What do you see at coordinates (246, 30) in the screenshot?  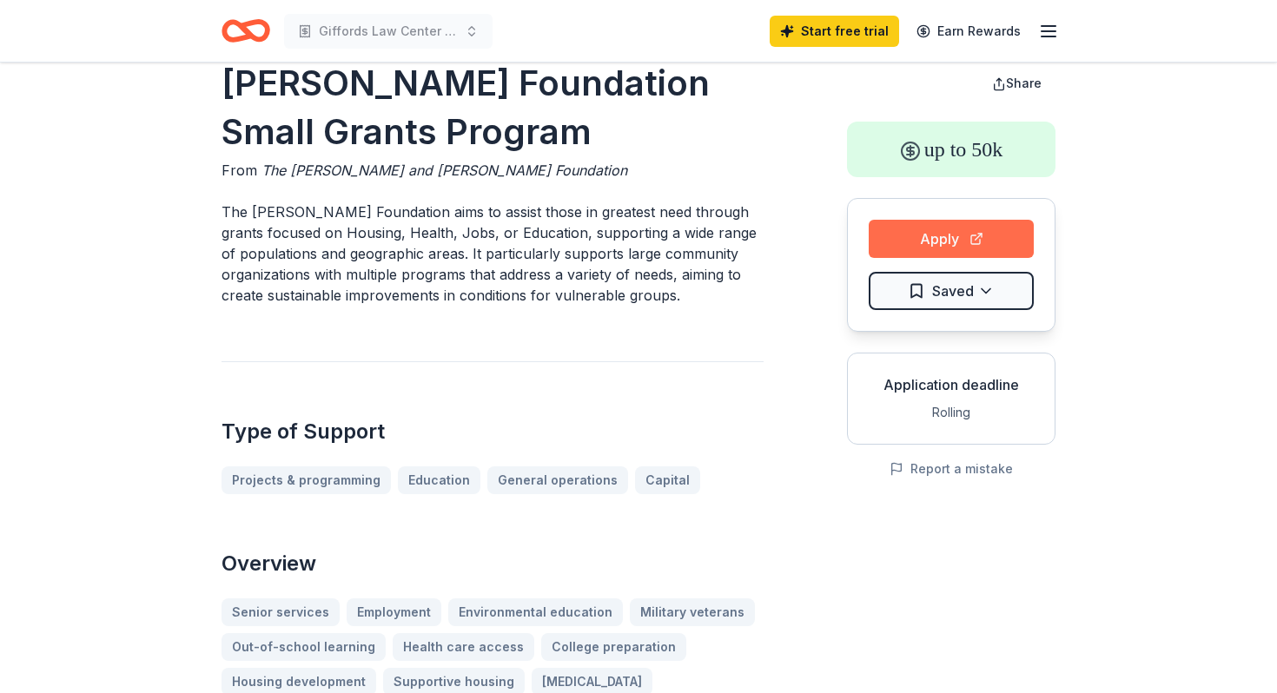 I see `a: Home` at bounding box center [246, 30].